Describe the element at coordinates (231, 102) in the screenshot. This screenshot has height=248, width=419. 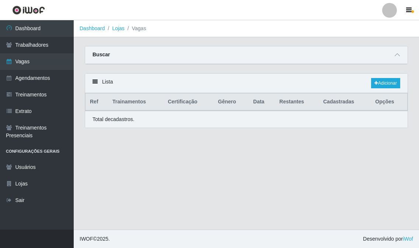
I see `th: Gênero` at that location.